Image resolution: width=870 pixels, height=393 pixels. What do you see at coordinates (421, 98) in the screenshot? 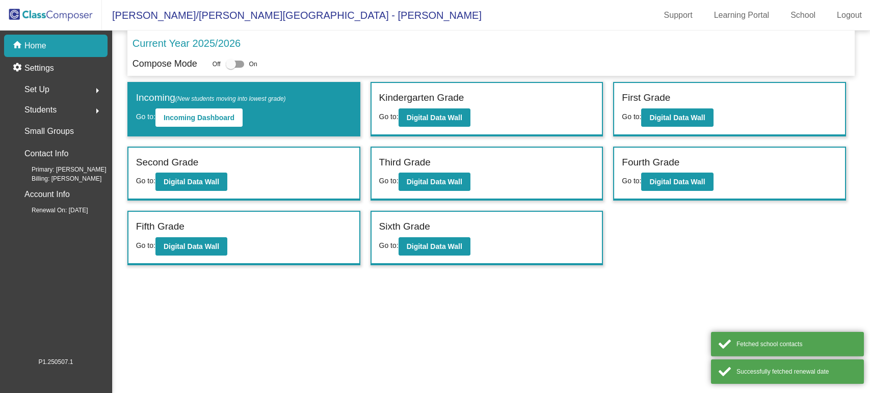
I see `label: Kindergarten Grade` at bounding box center [421, 98].